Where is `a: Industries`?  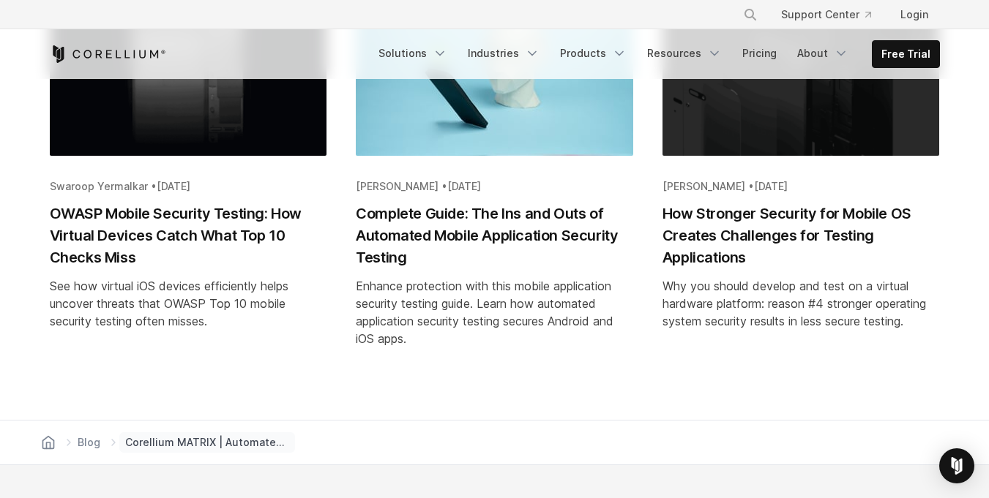 a: Industries is located at coordinates (503, 53).